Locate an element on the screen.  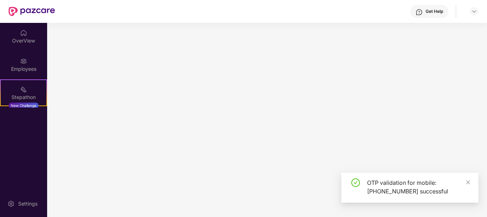
img: svg+xml;base64,PHN2ZyBpZD0iU2V0dGluZy0yMHgyMCIgeG1sbnM9Imh0dHA6Ly93d3cudzMub3JnLzIwMDAvc3ZnIiB3aW... is located at coordinates (11, 204).